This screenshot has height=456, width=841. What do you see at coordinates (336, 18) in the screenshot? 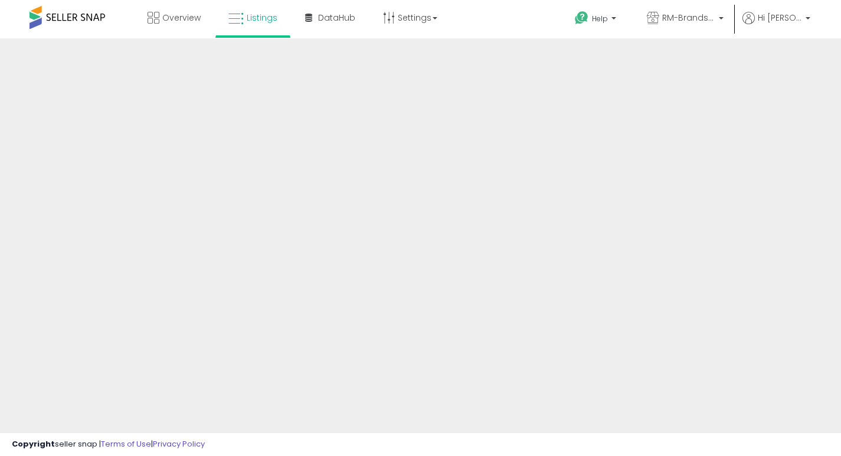
I see `span: DataHub` at bounding box center [336, 18].